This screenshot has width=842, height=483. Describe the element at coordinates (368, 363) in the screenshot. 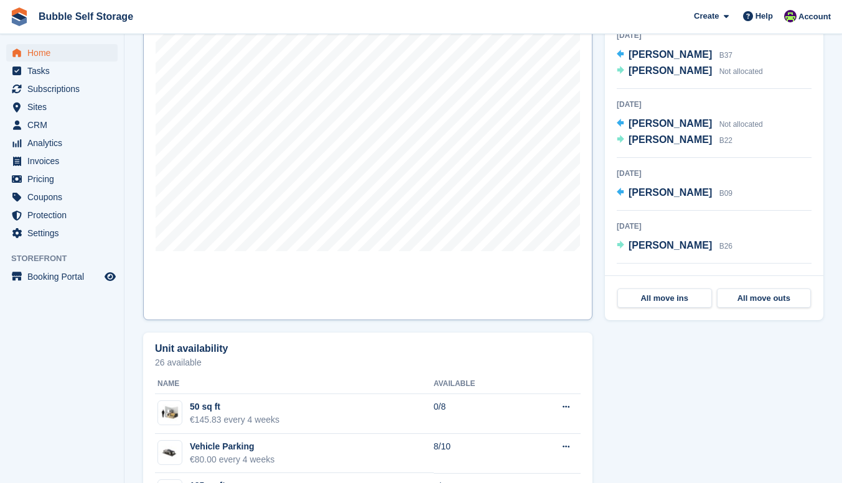

I see `p: 26 available` at that location.